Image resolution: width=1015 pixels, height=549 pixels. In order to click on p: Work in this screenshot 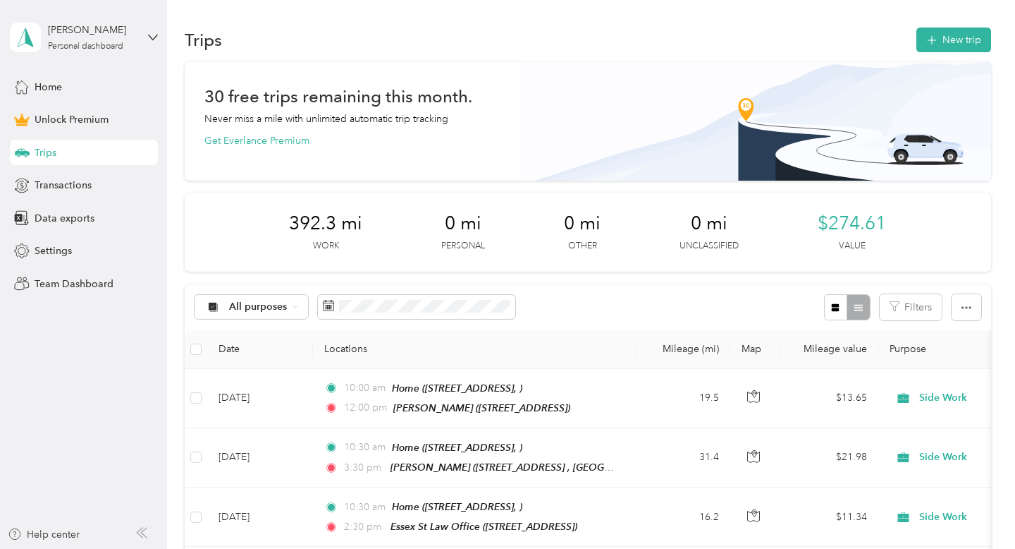, I will do `click(326, 246)`.